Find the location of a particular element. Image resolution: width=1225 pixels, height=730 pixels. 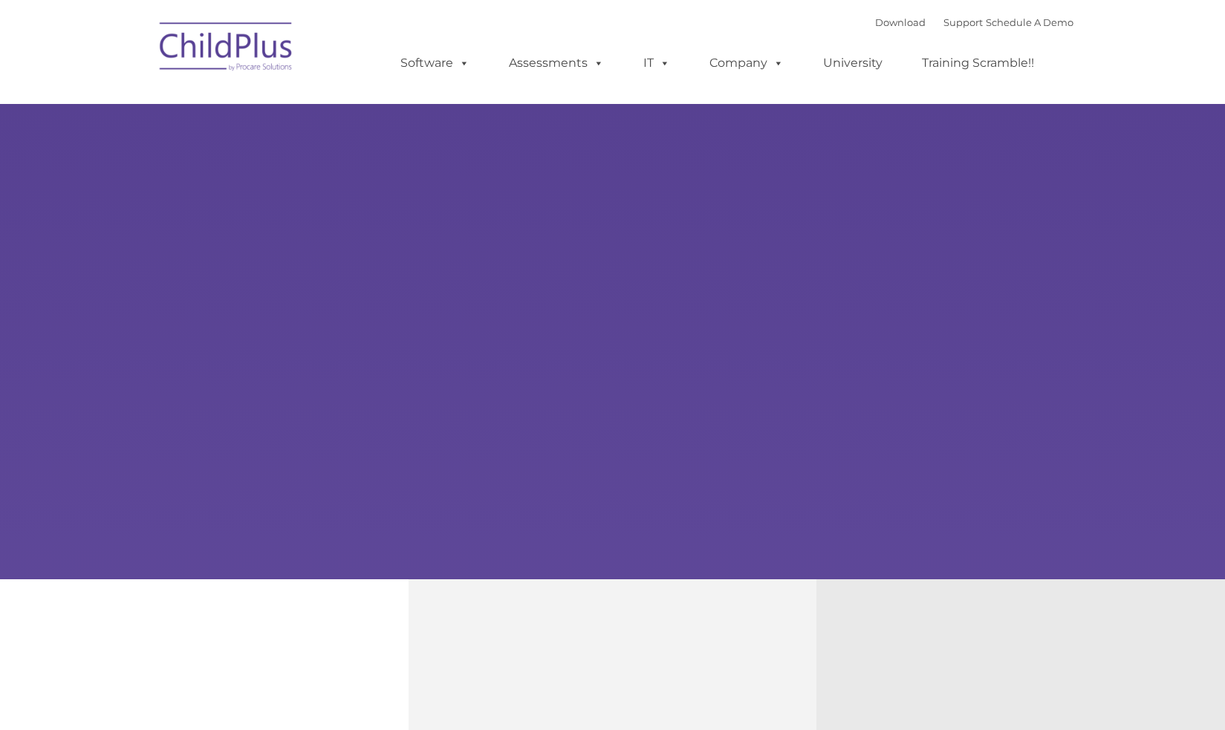

a: IT is located at coordinates (657, 63).